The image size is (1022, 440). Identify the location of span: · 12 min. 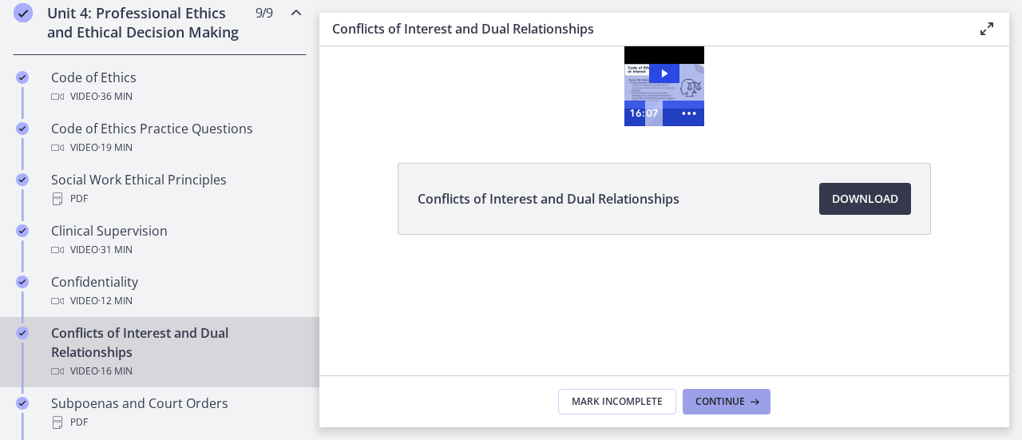
(115, 301).